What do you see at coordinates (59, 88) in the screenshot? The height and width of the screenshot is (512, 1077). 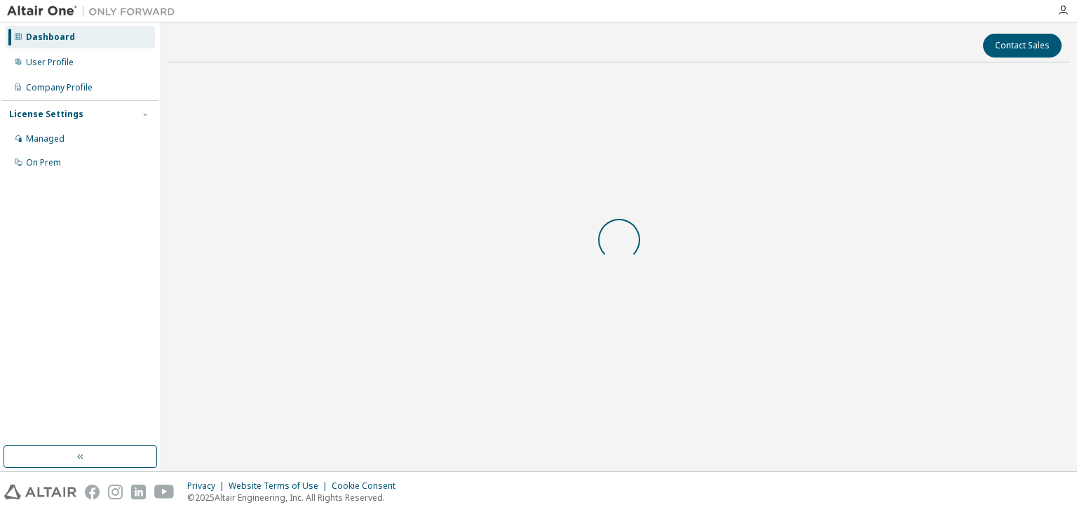 I see `div: Company Profile` at bounding box center [59, 88].